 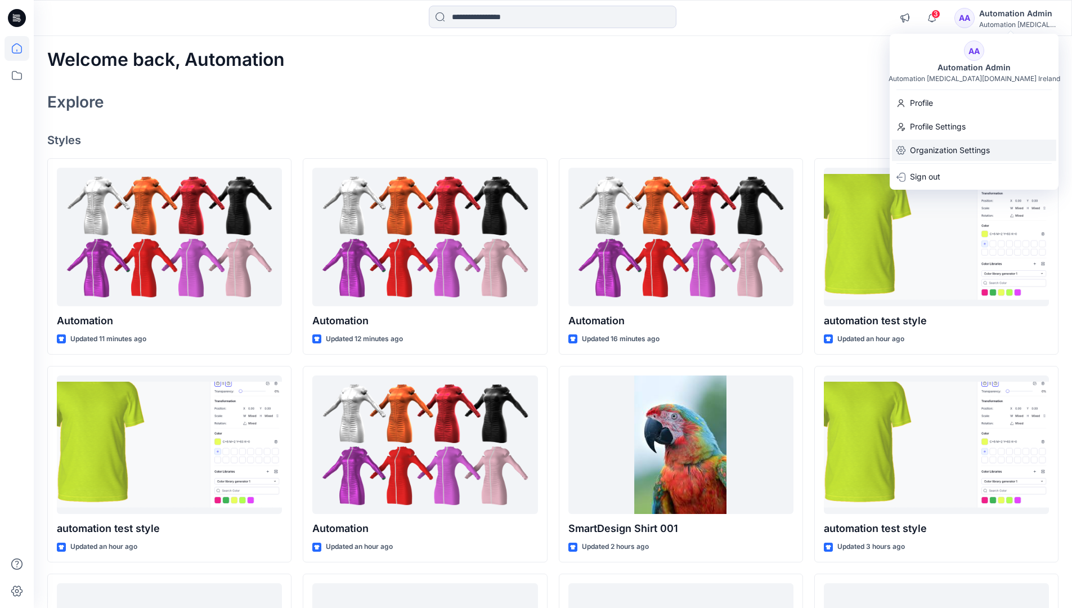 What do you see at coordinates (364, 339) in the screenshot?
I see `p: Updated 12 minutes ago` at bounding box center [364, 339].